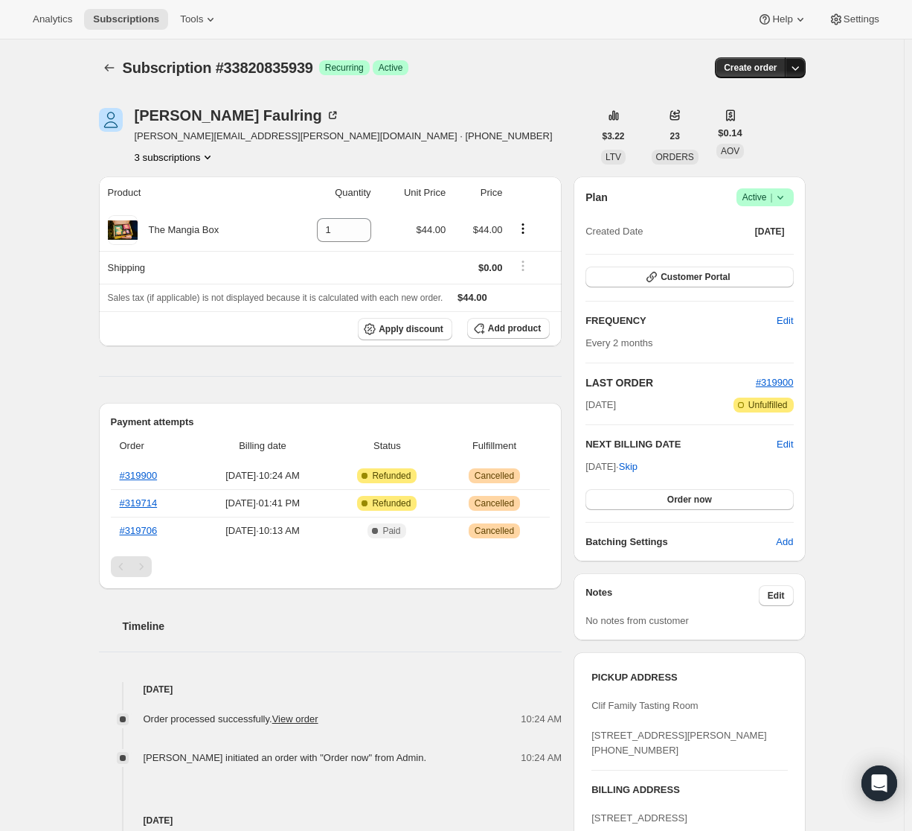 The height and width of the screenshot is (831, 912). I want to click on h3: PICKUP ADDRESS, so click(689, 677).